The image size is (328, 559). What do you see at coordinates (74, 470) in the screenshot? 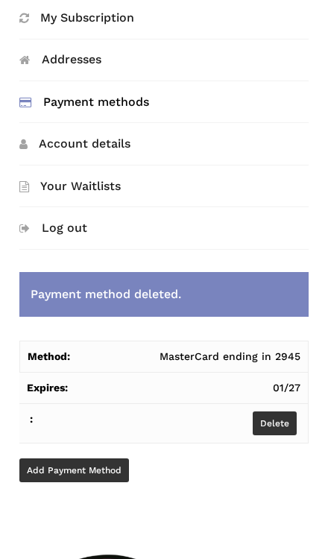
I see `a: Add payment method` at bounding box center [74, 470].